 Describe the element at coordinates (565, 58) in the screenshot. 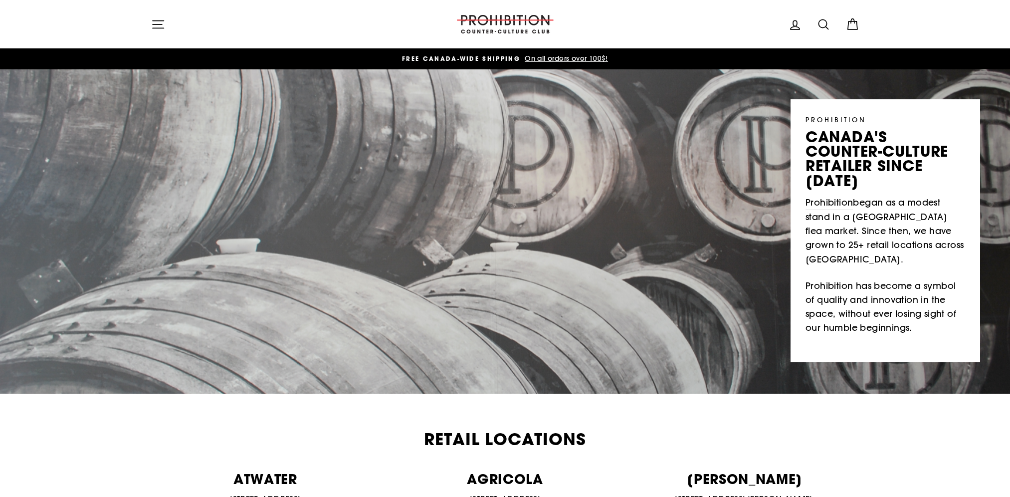

I see `span: On all orders over 100$!` at that location.